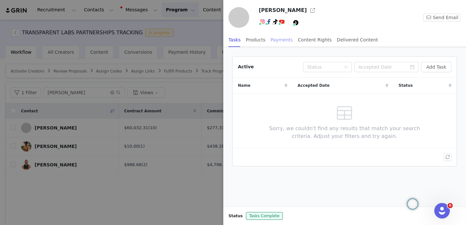  I want to click on div: Content Rights, so click(315, 40).